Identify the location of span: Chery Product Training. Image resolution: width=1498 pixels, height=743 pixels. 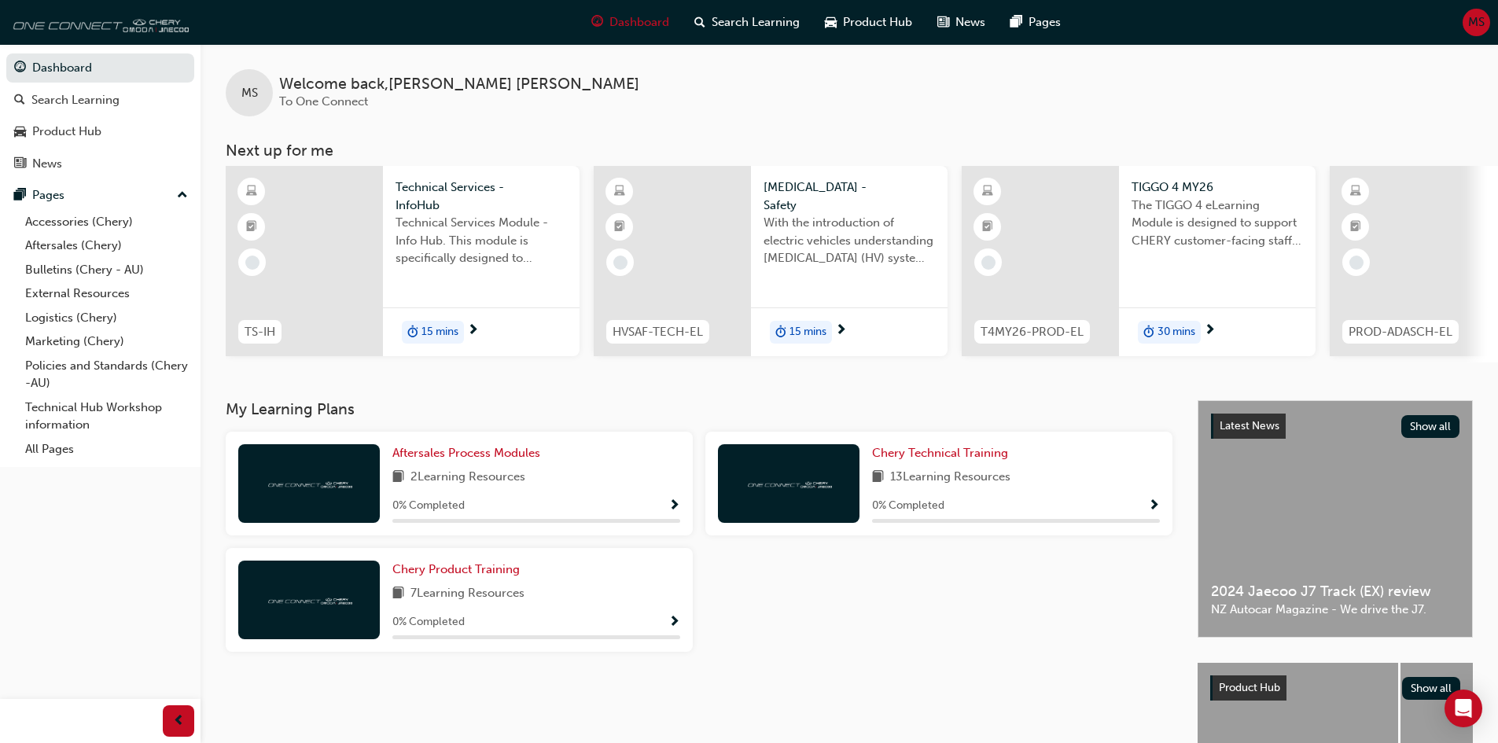
(456, 569).